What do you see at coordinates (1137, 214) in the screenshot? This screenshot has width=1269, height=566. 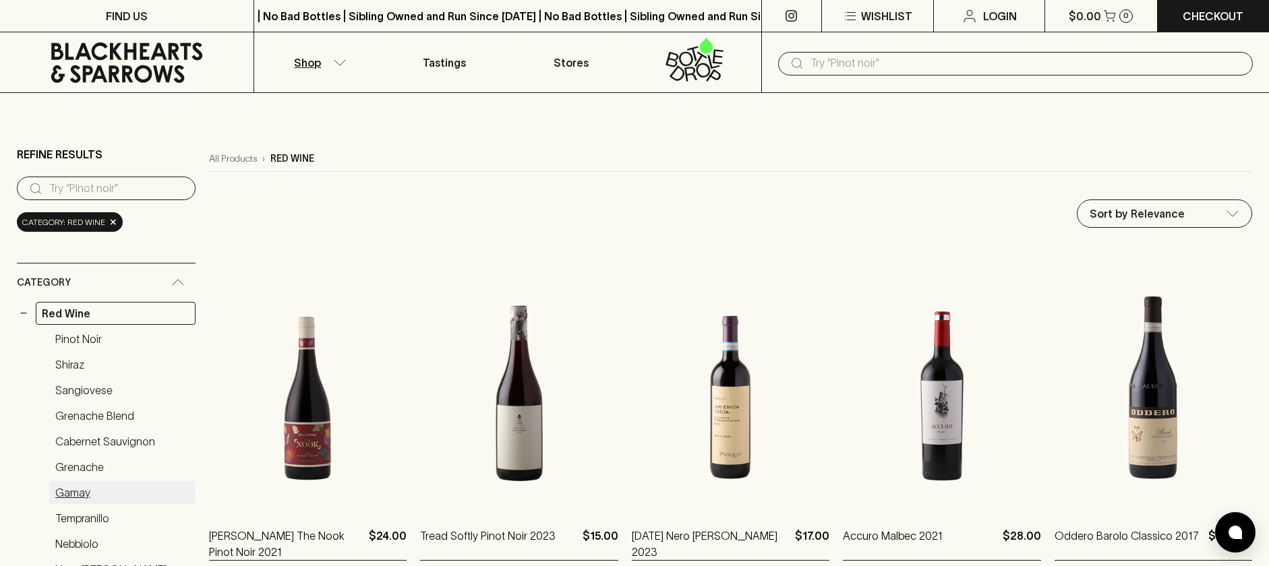 I see `p: Sort by Relevance` at bounding box center [1137, 214].